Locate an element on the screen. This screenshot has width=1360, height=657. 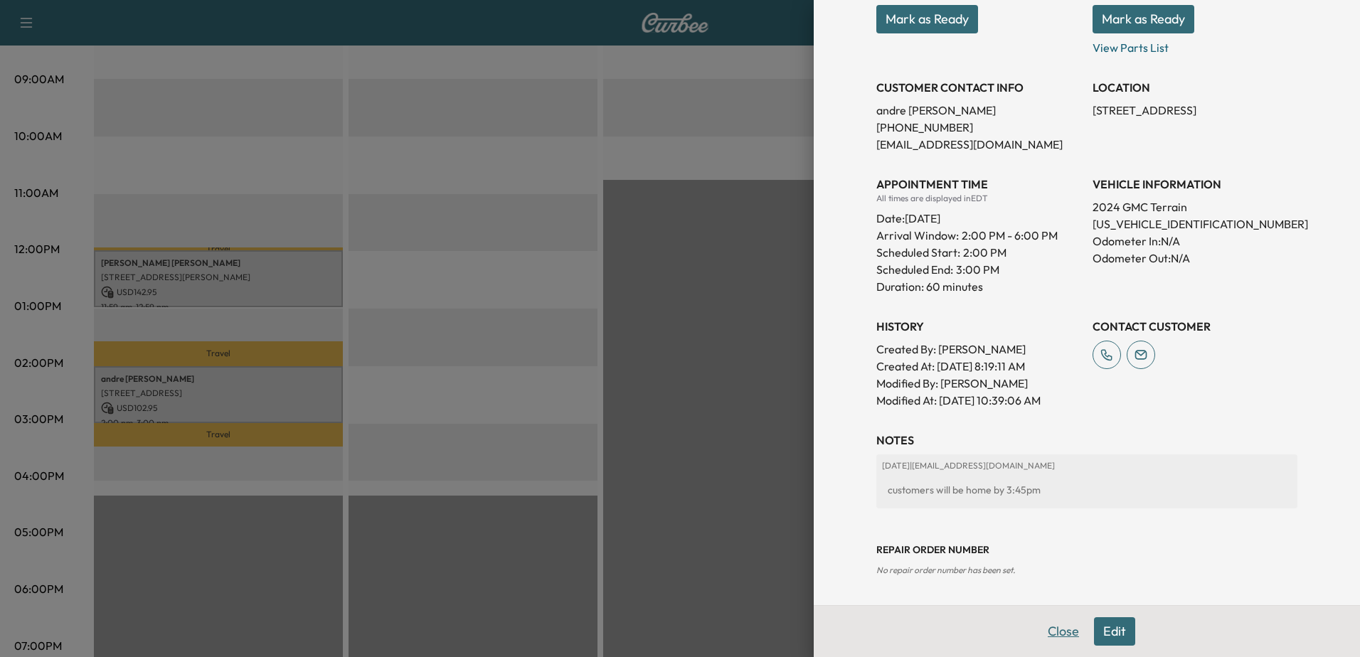
p: 2:00 PM is located at coordinates (984, 252).